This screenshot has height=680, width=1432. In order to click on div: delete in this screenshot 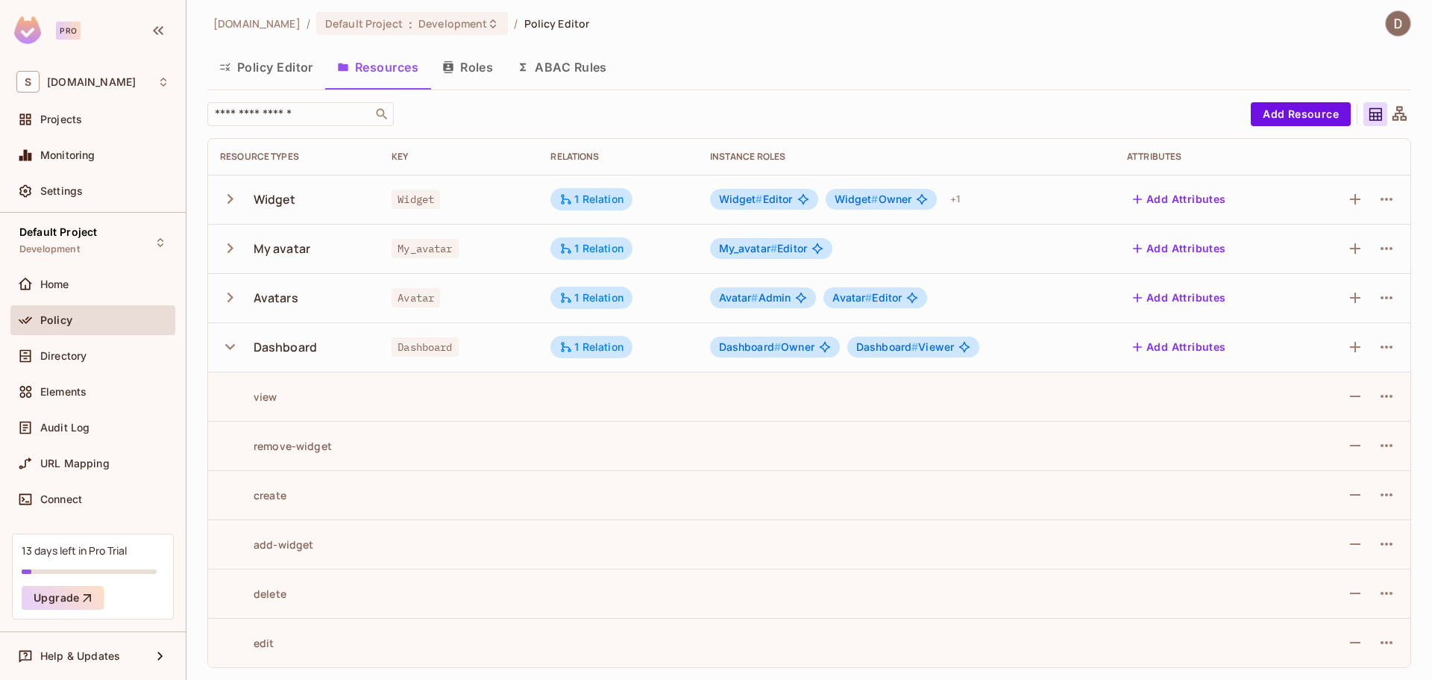, I will do `click(253, 593)`.